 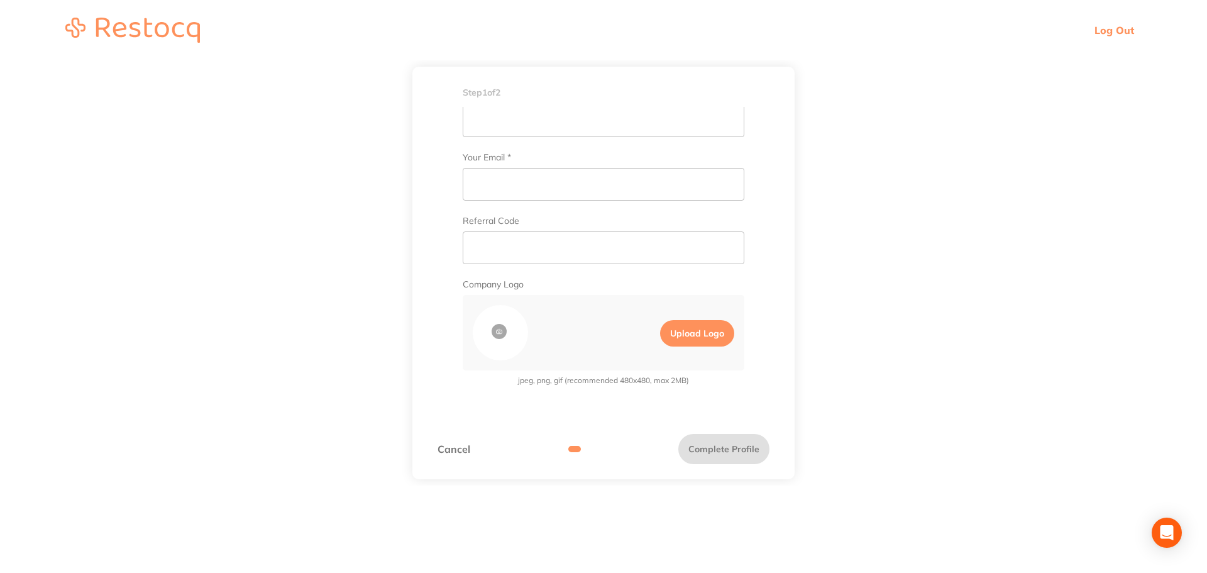 What do you see at coordinates (724, 449) in the screenshot?
I see `button: Complete Profile` at bounding box center [724, 449].